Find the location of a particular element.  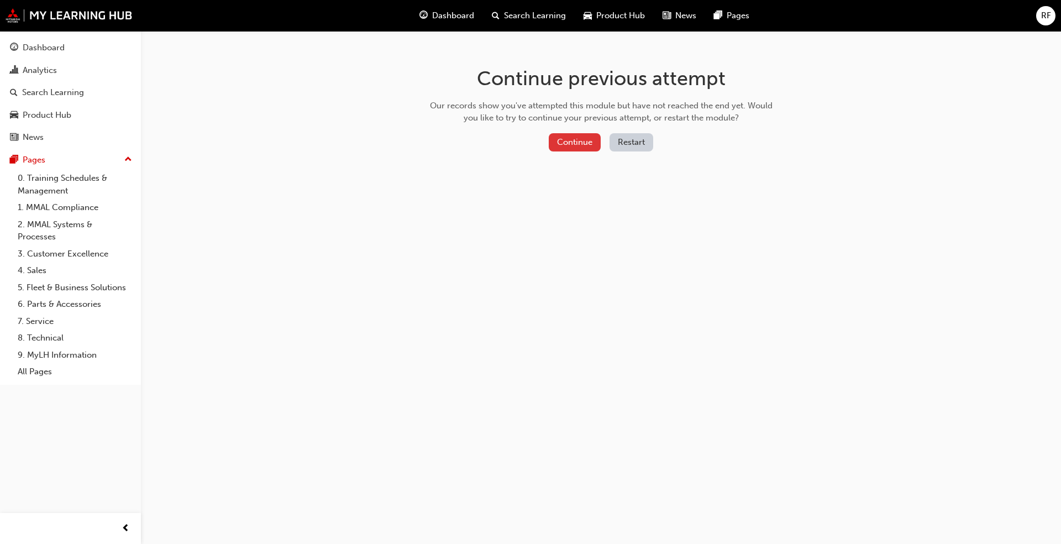

a: 5. Fleet & Business Solutions is located at coordinates (75, 287).